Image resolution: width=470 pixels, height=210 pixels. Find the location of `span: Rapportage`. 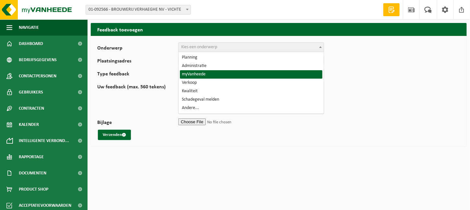

span: Rapportage is located at coordinates (31, 157).